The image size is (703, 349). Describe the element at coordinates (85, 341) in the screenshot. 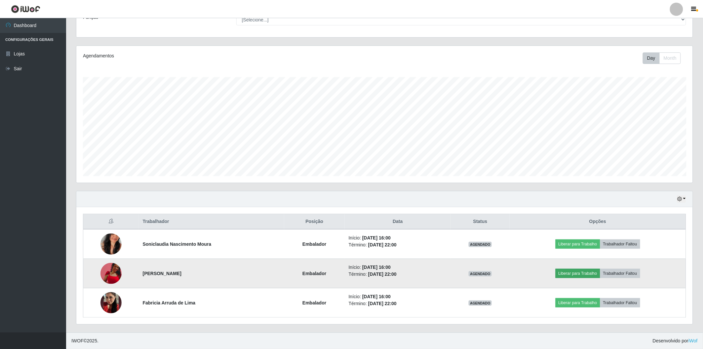

I see `span: © 2025 .` at that location.